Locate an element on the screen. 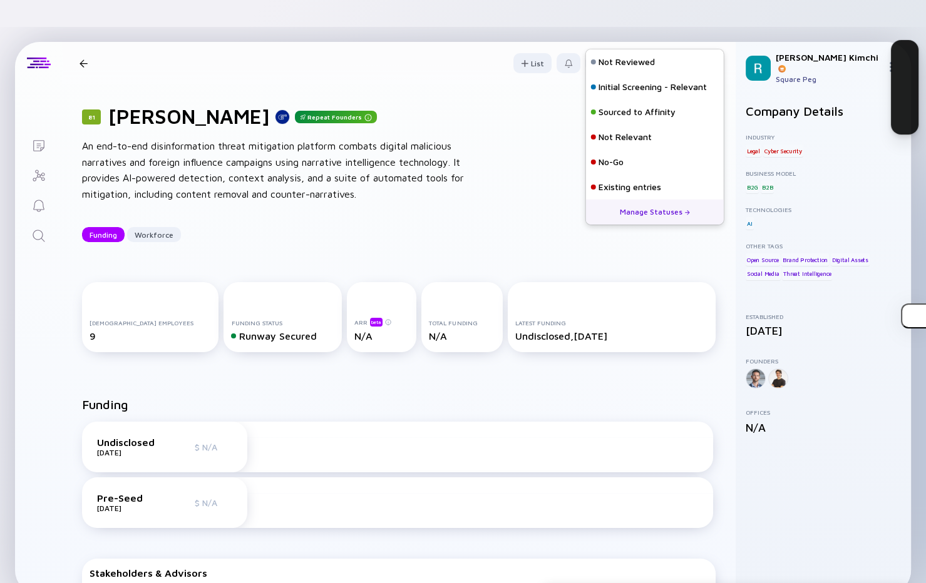  div: Business Model is located at coordinates (823, 173).